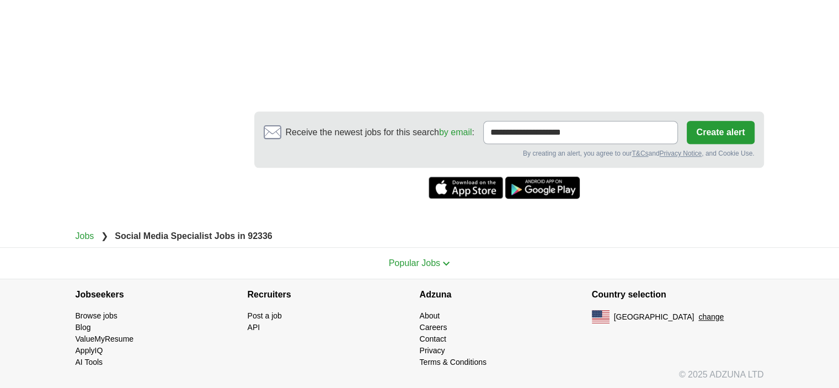  I want to click on a: Browse jobs, so click(97, 316).